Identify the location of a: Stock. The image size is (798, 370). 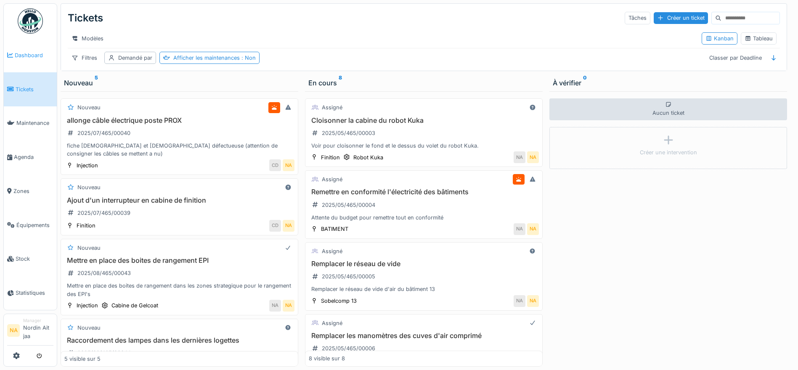
(30, 259).